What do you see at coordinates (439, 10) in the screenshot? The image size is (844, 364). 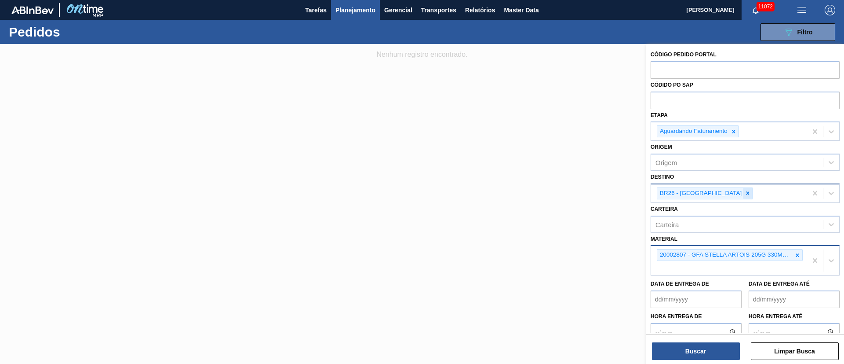 I see `span: Transportes` at bounding box center [439, 10].